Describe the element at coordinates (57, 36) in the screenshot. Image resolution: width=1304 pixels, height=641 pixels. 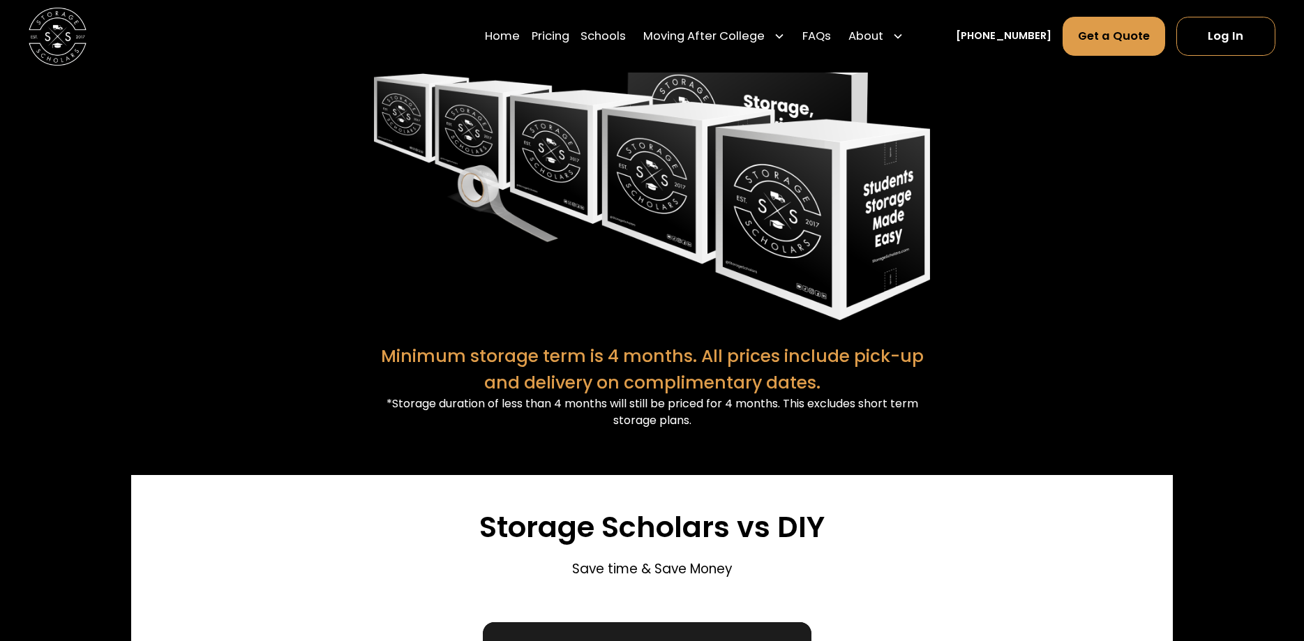
I see `img: Storage Scholars main logo` at that location.